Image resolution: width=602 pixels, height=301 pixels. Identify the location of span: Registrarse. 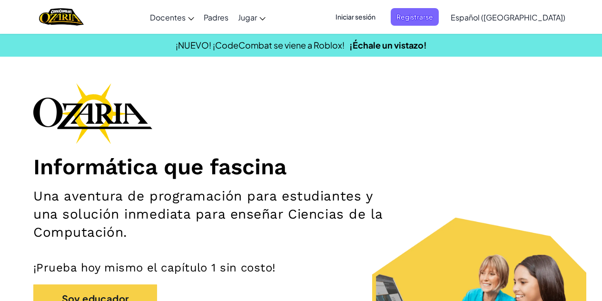
(415, 17).